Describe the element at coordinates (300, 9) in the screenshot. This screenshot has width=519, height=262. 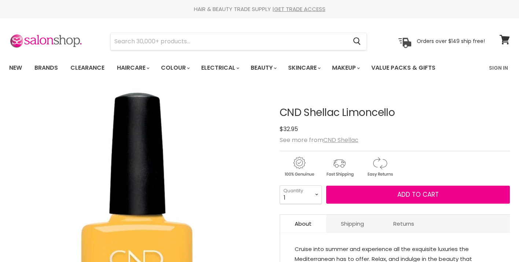
I see `a: GET TRADE ACCESS` at that location.